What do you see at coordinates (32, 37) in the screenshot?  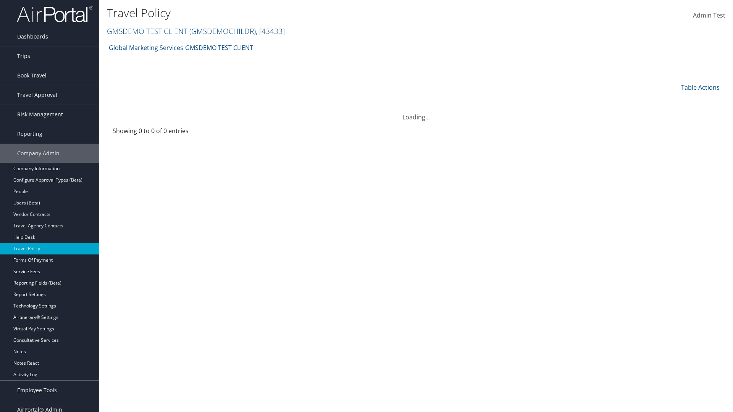 I see `span: Dashboards` at bounding box center [32, 37].